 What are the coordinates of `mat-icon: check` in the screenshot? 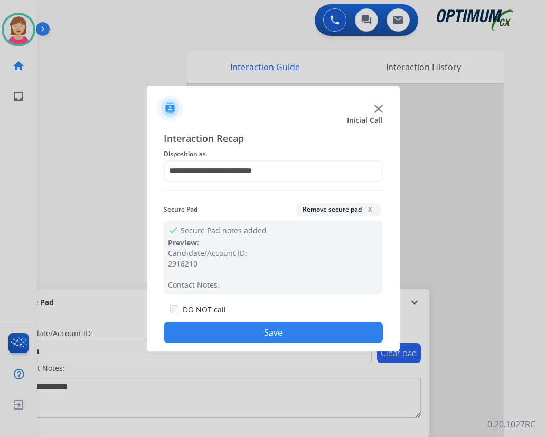 It's located at (172, 229).